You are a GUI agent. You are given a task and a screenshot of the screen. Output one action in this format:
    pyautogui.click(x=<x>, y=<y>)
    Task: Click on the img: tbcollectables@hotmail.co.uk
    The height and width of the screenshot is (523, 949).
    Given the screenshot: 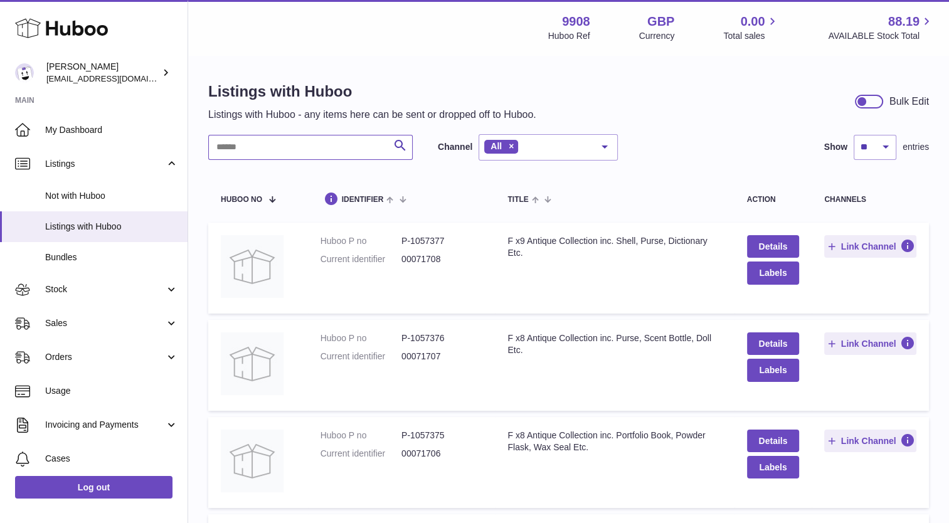 What is the action you would take?
    pyautogui.click(x=24, y=73)
    